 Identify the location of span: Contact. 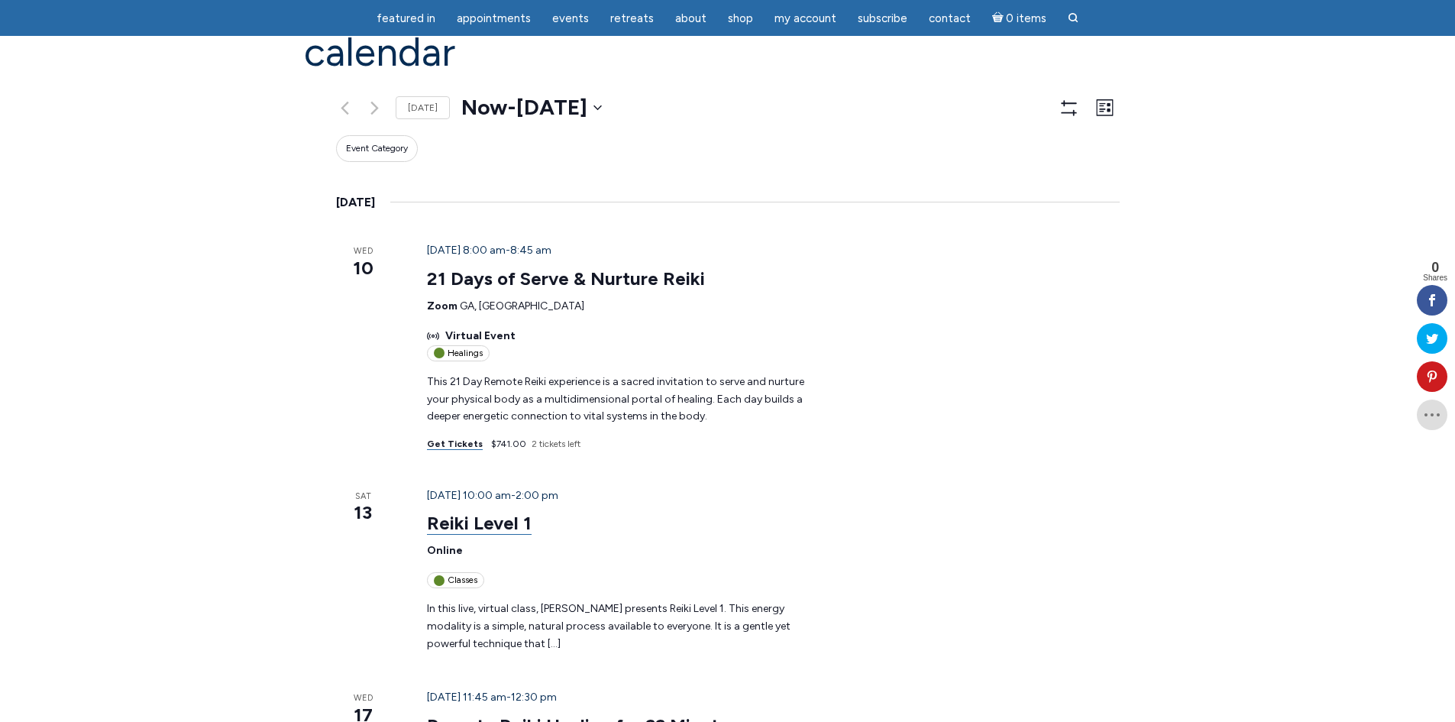
(950, 18).